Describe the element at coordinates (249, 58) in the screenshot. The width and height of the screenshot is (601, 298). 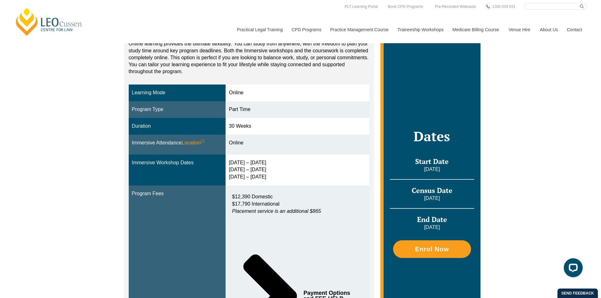
I see `p: Online learning provides the ultimate flexibility: You can study from anywhere, with the freedom ...` at that location.